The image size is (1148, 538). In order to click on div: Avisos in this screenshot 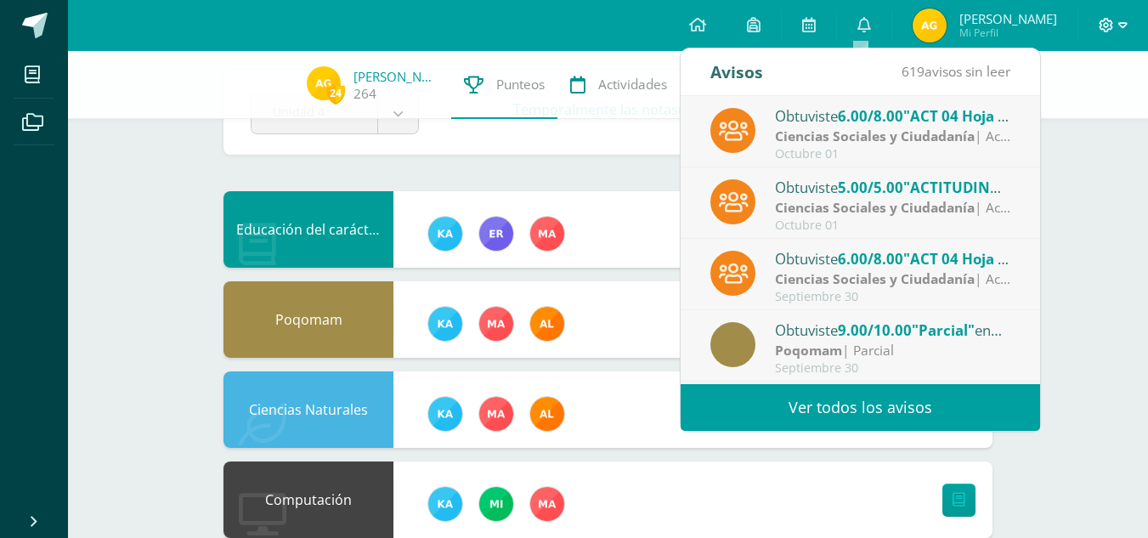, I will do `click(737, 71)`.